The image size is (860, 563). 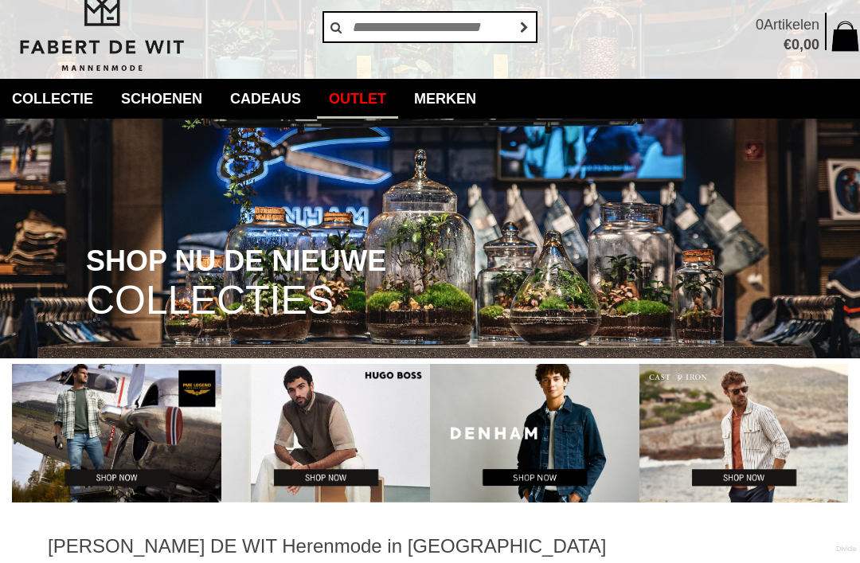 I want to click on img: Cast Iron, so click(x=744, y=433).